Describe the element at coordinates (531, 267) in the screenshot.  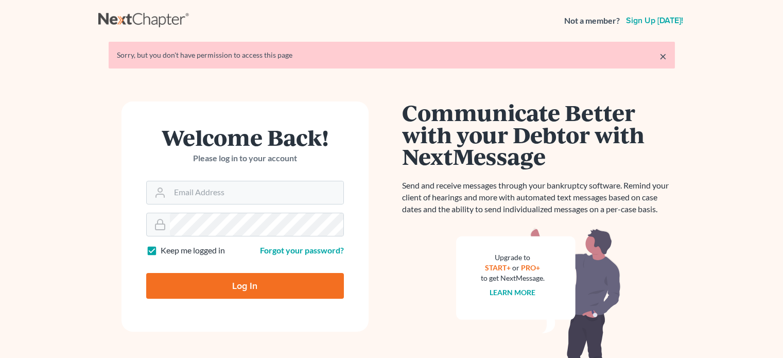
I see `a: PRO+` at that location.